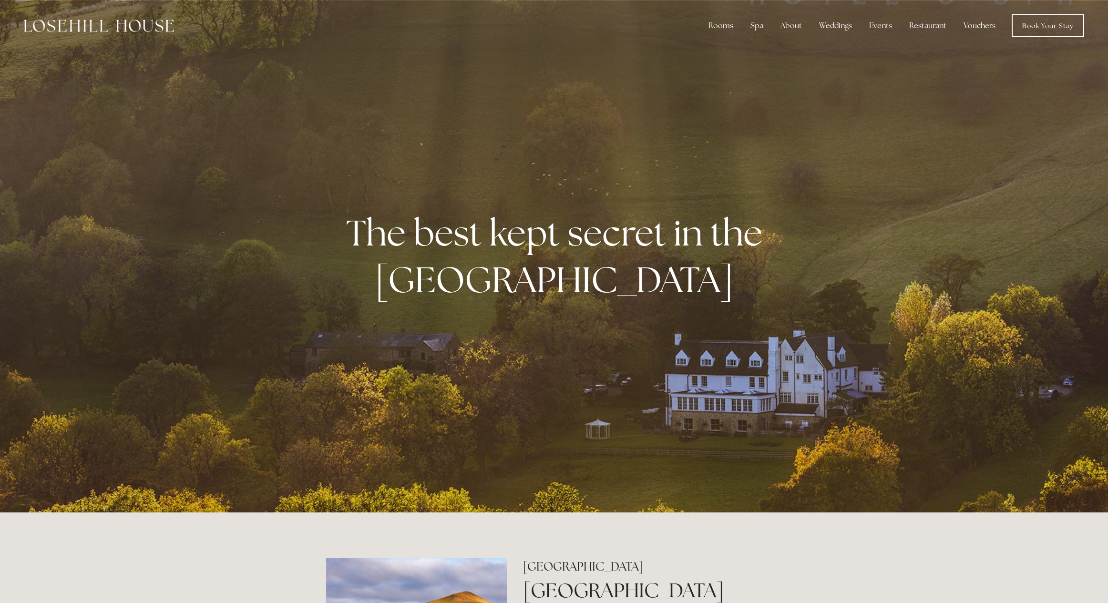 The width and height of the screenshot is (1108, 603). Describe the element at coordinates (979, 26) in the screenshot. I see `a: Vouchers` at that location.